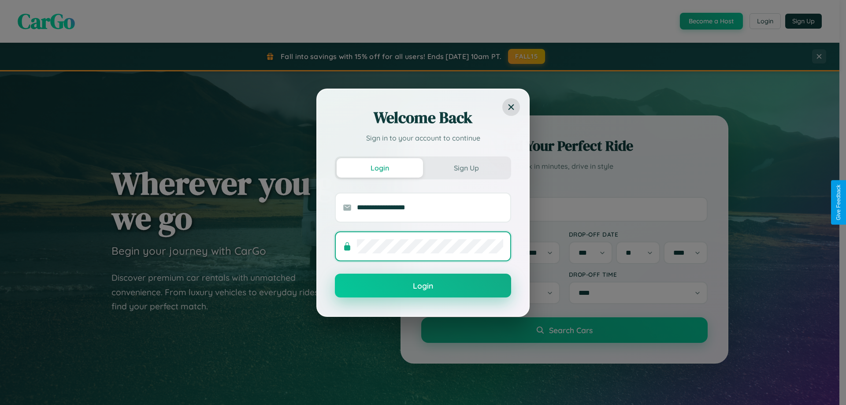  I want to click on div: Give Feedback, so click(838, 202).